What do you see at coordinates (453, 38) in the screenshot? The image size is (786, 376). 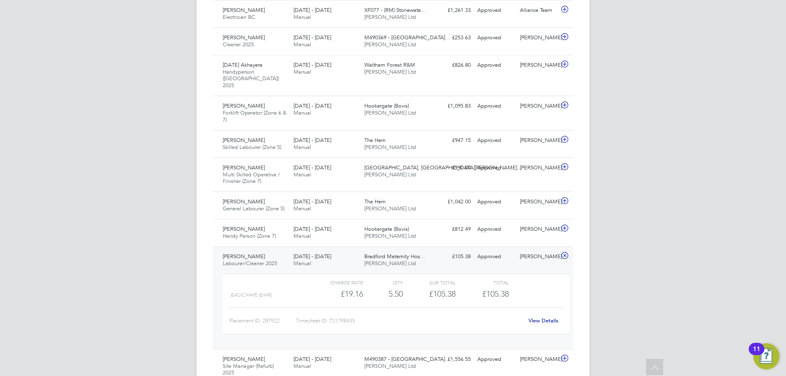 I see `div: £253.63` at bounding box center [453, 38].